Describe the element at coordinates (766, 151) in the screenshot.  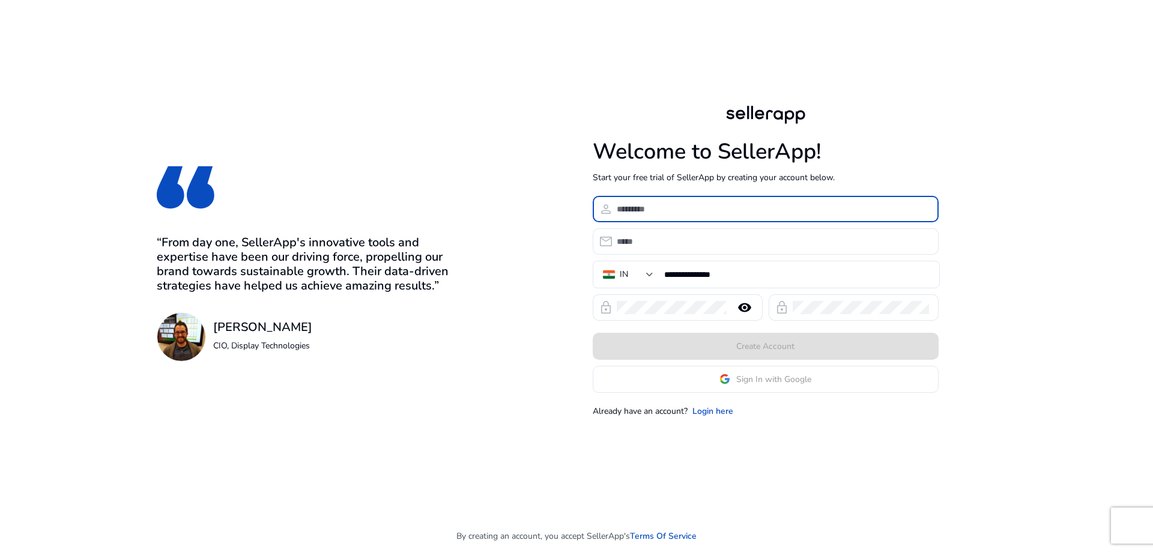
I see `h1: Welcome to SellerApp!` at that location.